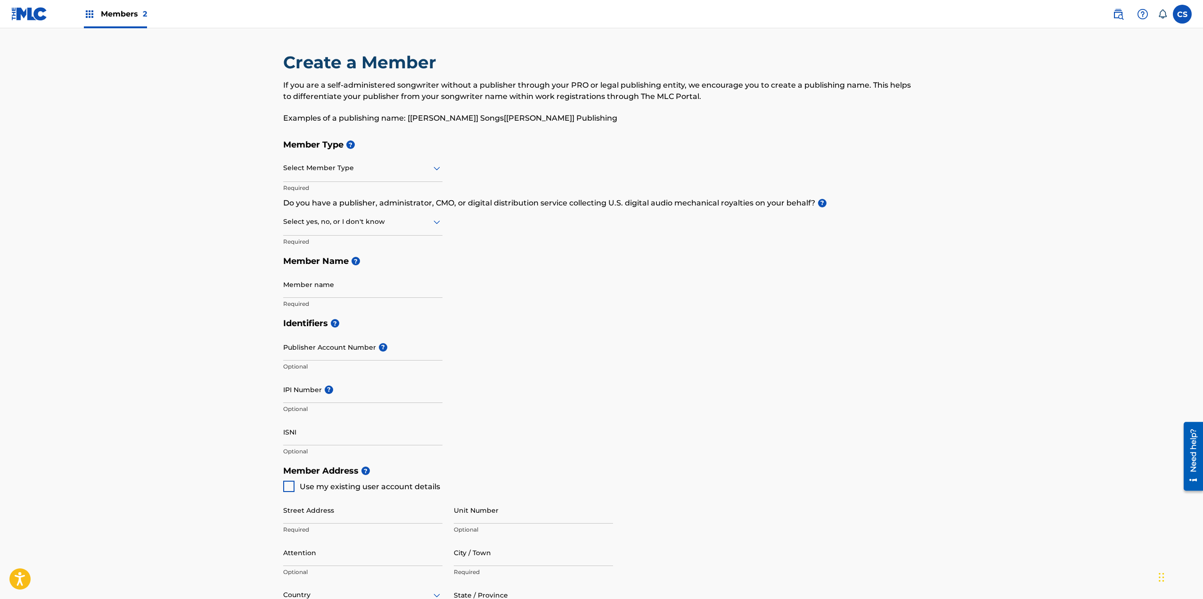 The width and height of the screenshot is (1203, 599). What do you see at coordinates (90, 14) in the screenshot?
I see `img: Top Rightsholders` at bounding box center [90, 14].